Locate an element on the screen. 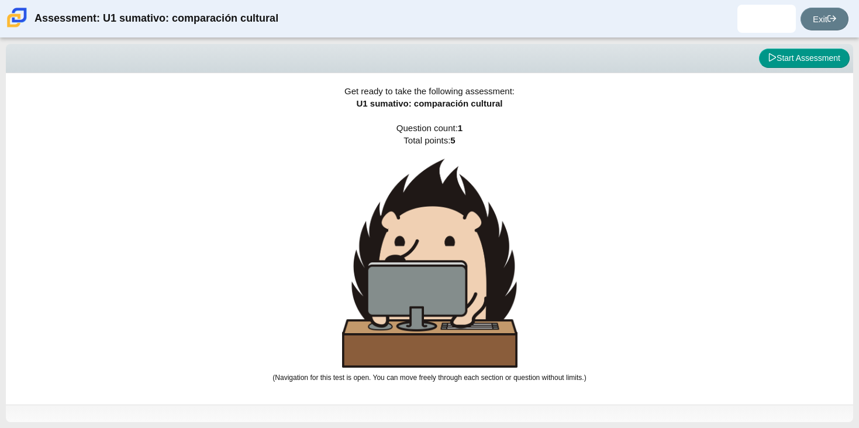  span: U1 sumativo: comparación cultural is located at coordinates (429, 103).